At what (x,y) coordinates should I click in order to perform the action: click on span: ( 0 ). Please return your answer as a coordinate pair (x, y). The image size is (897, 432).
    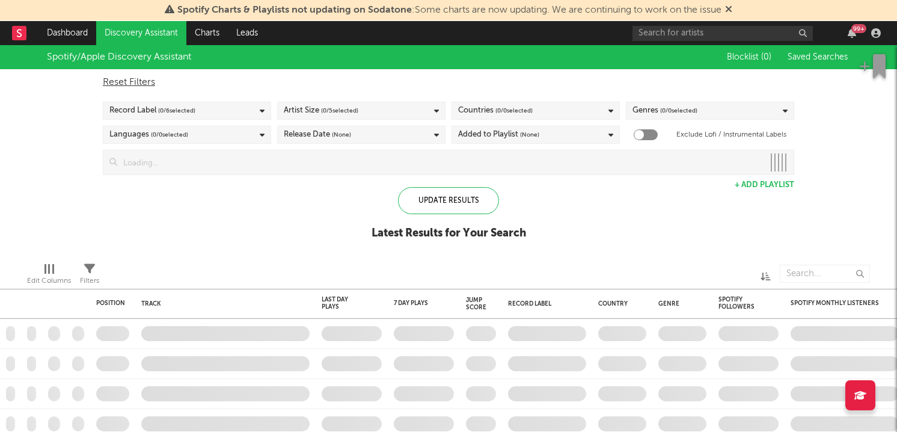
    Looking at the image, I should click on (766, 57).